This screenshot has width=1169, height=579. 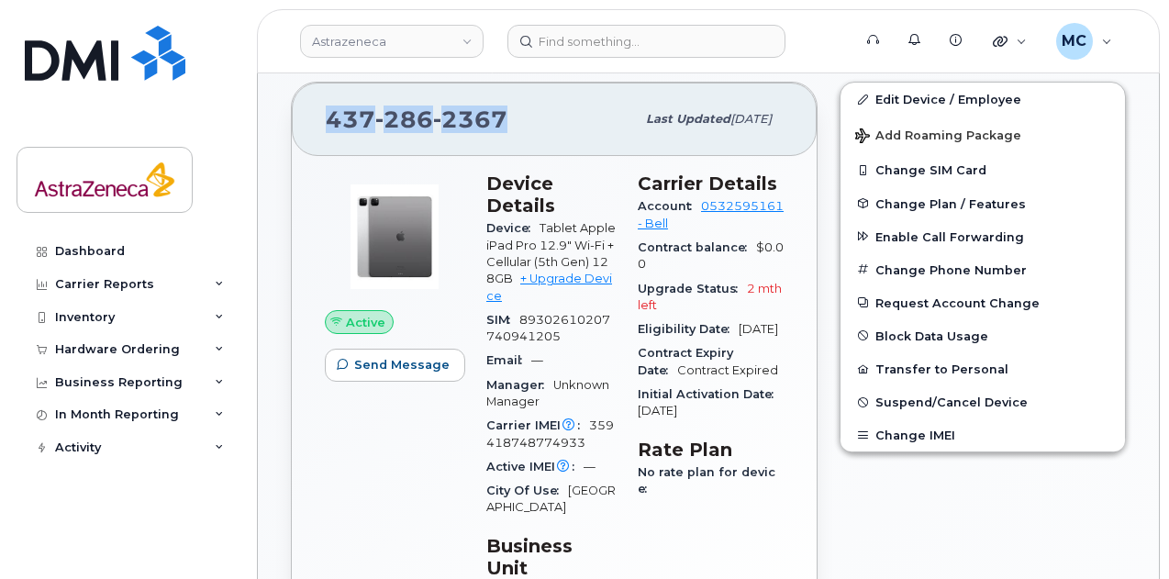 What do you see at coordinates (686, 361) in the screenshot?
I see `span: Contract Expiry Date` at bounding box center [686, 361].